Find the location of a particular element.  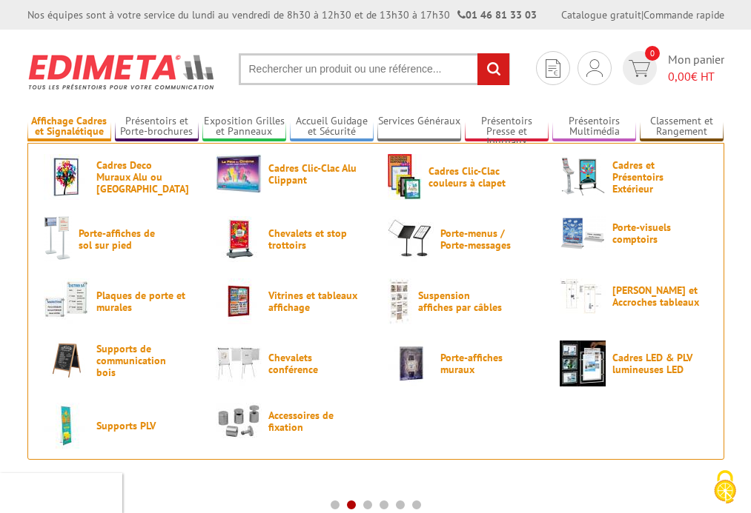

span: Mon panier is located at coordinates (696, 68).